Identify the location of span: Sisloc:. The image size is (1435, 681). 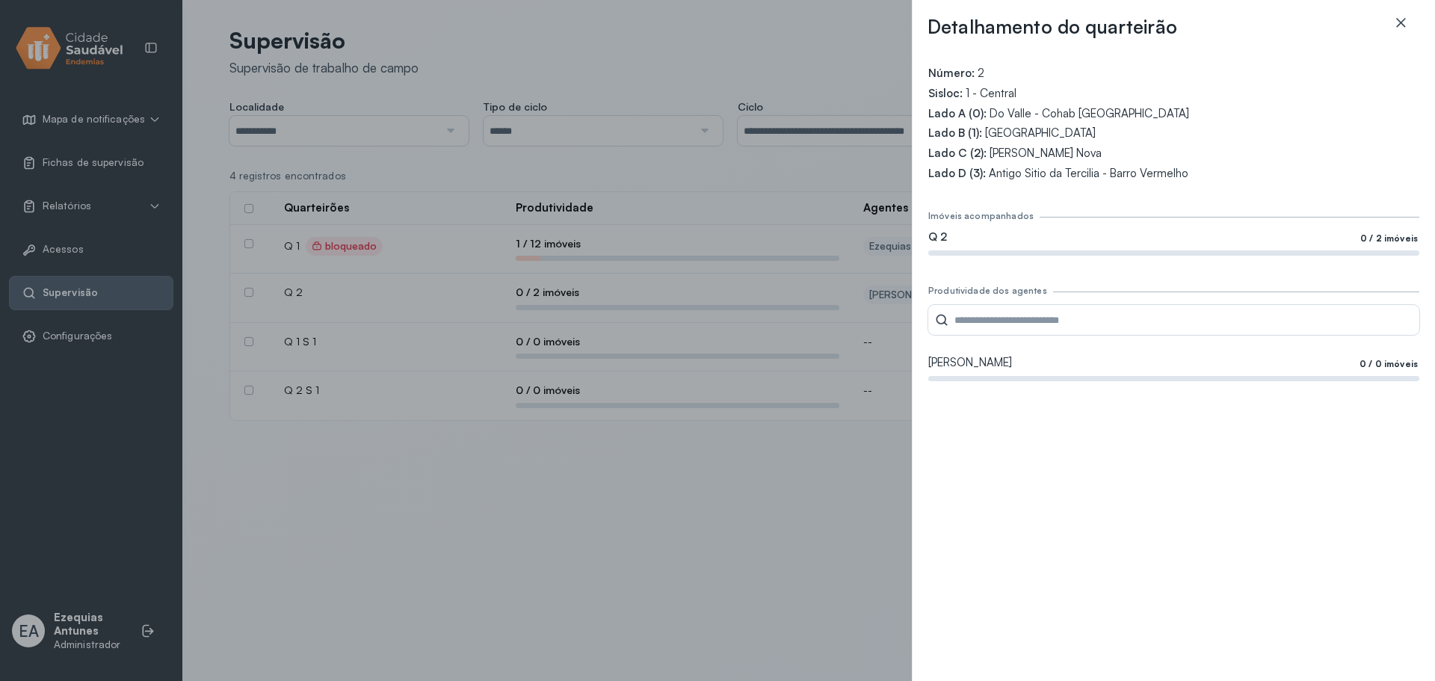
(945, 93).